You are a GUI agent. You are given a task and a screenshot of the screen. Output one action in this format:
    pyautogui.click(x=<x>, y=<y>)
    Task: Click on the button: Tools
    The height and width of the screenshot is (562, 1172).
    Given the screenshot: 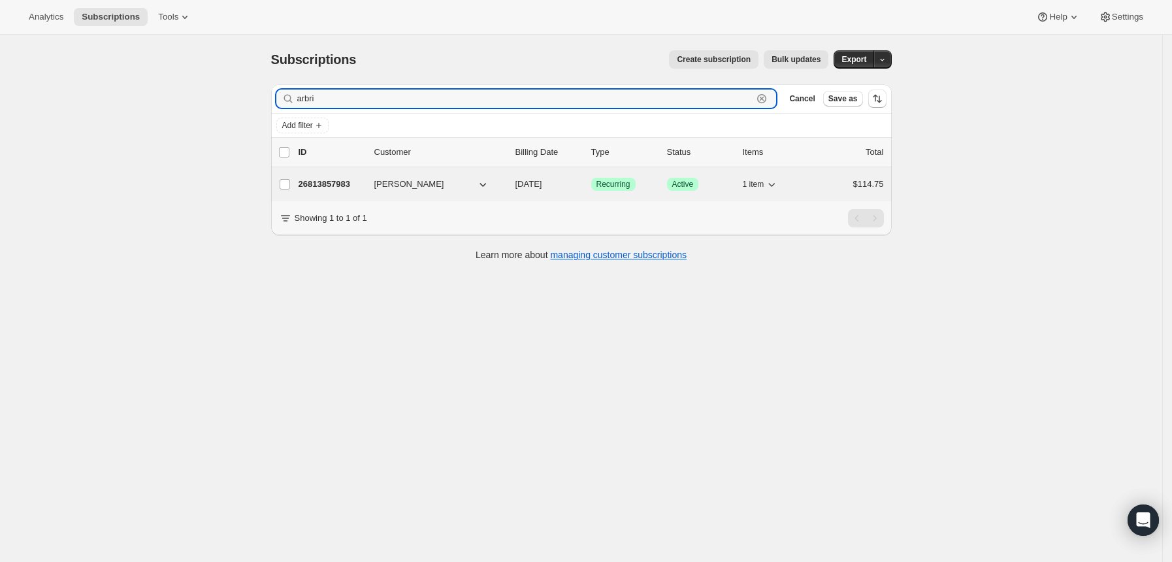 What is the action you would take?
    pyautogui.click(x=174, y=17)
    